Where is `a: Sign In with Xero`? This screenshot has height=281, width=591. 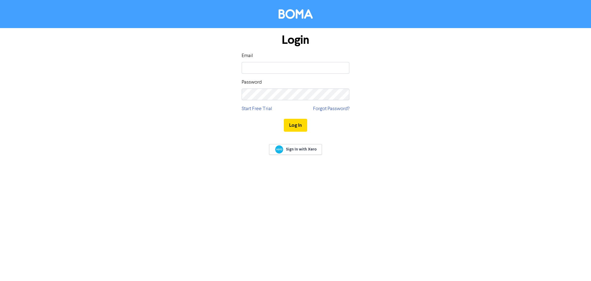
a: Sign In with Xero is located at coordinates (296, 149).